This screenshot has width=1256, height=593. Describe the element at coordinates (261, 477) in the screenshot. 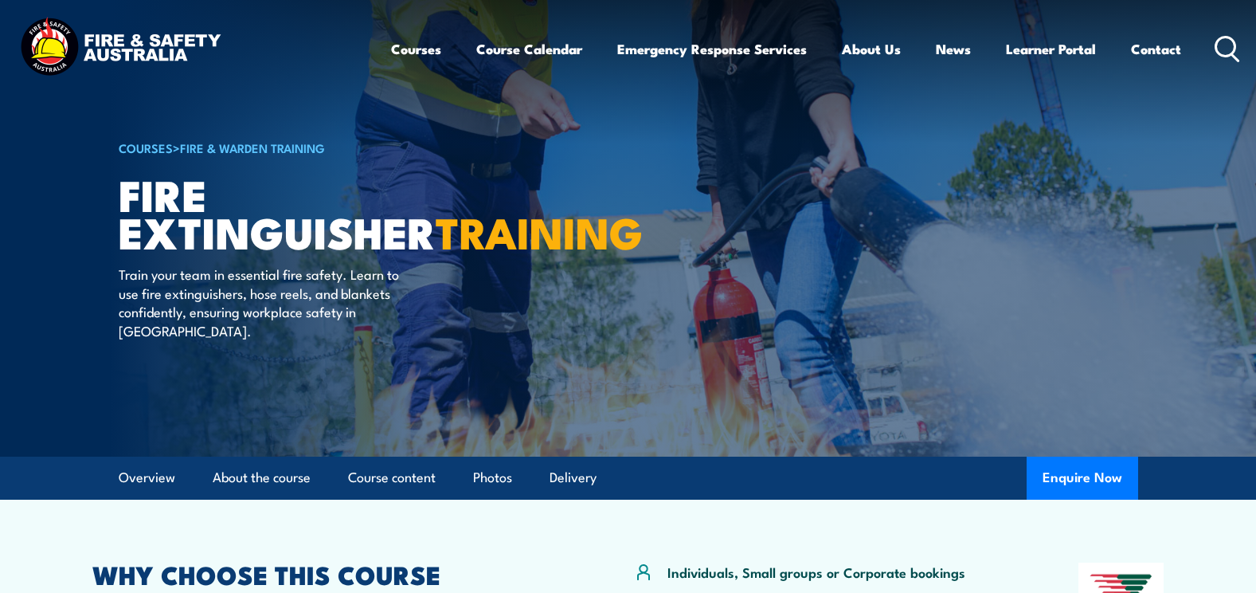

I see `a: About the course` at that location.